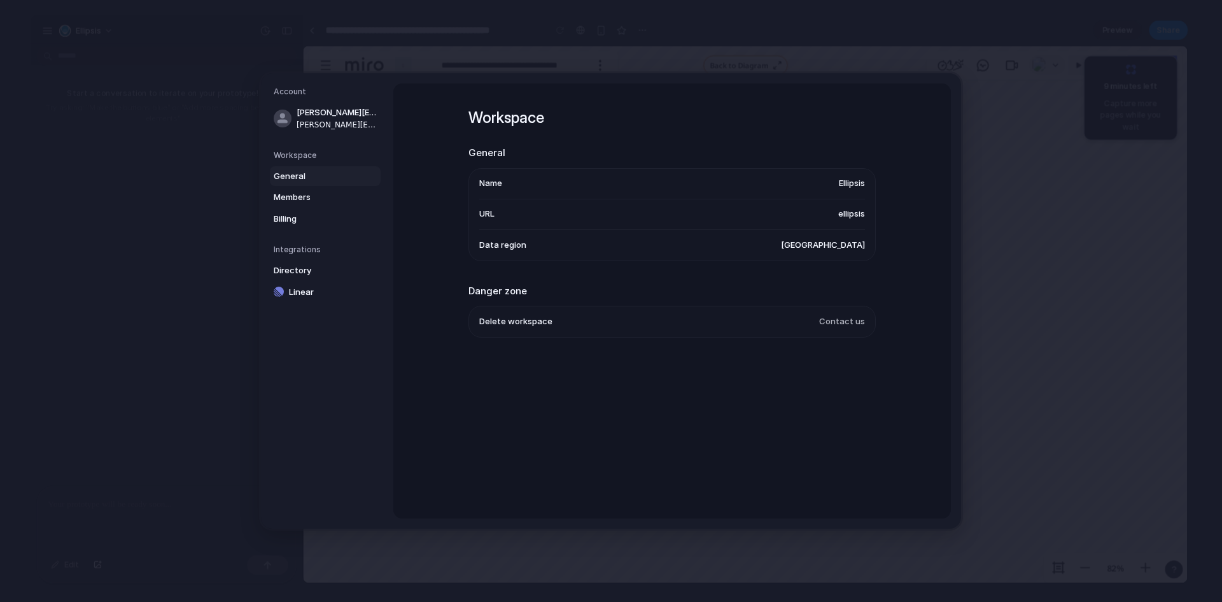 Image resolution: width=1222 pixels, height=602 pixels. I want to click on span: Delete workspace, so click(516, 321).